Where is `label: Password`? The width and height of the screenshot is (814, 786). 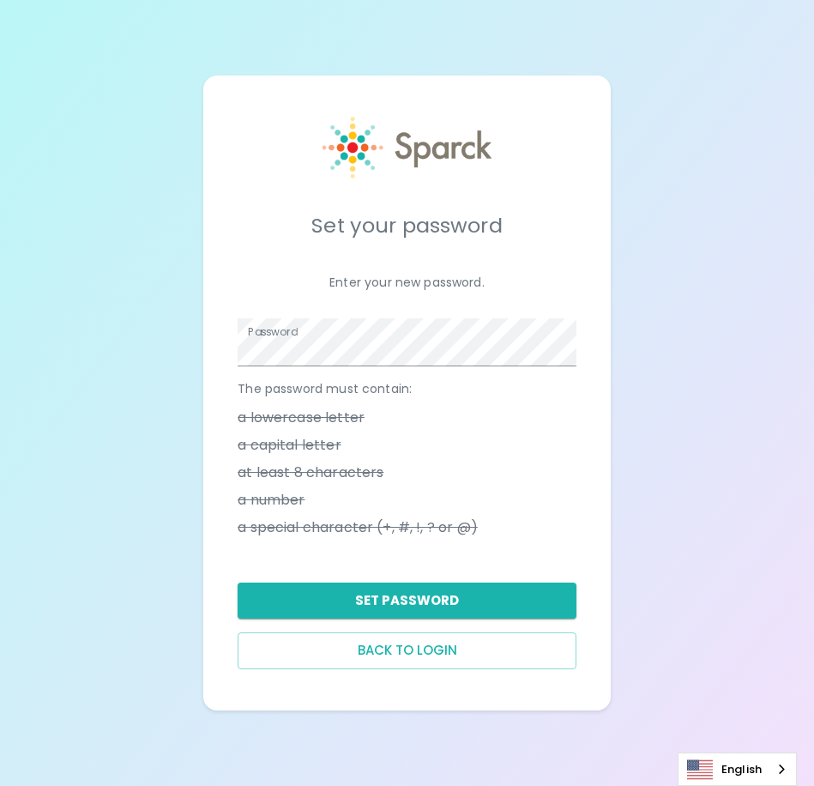
label: Password is located at coordinates (273, 331).